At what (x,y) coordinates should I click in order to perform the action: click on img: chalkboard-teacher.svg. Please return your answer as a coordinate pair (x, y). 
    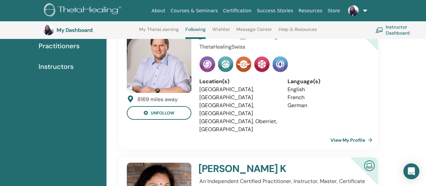
    Looking at the image, I should click on (379, 30).